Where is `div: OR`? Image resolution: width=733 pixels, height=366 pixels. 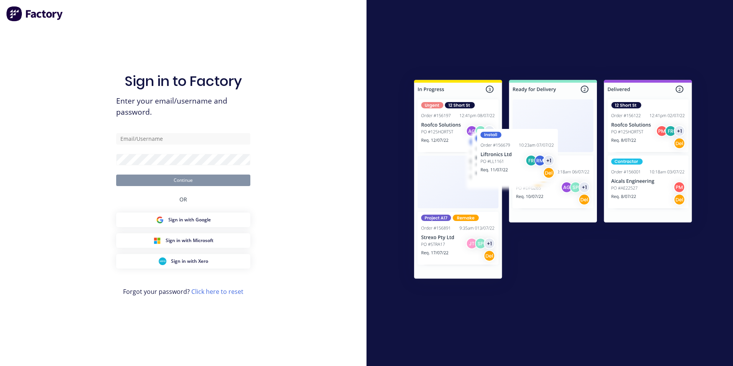
div: OR is located at coordinates (183, 199).